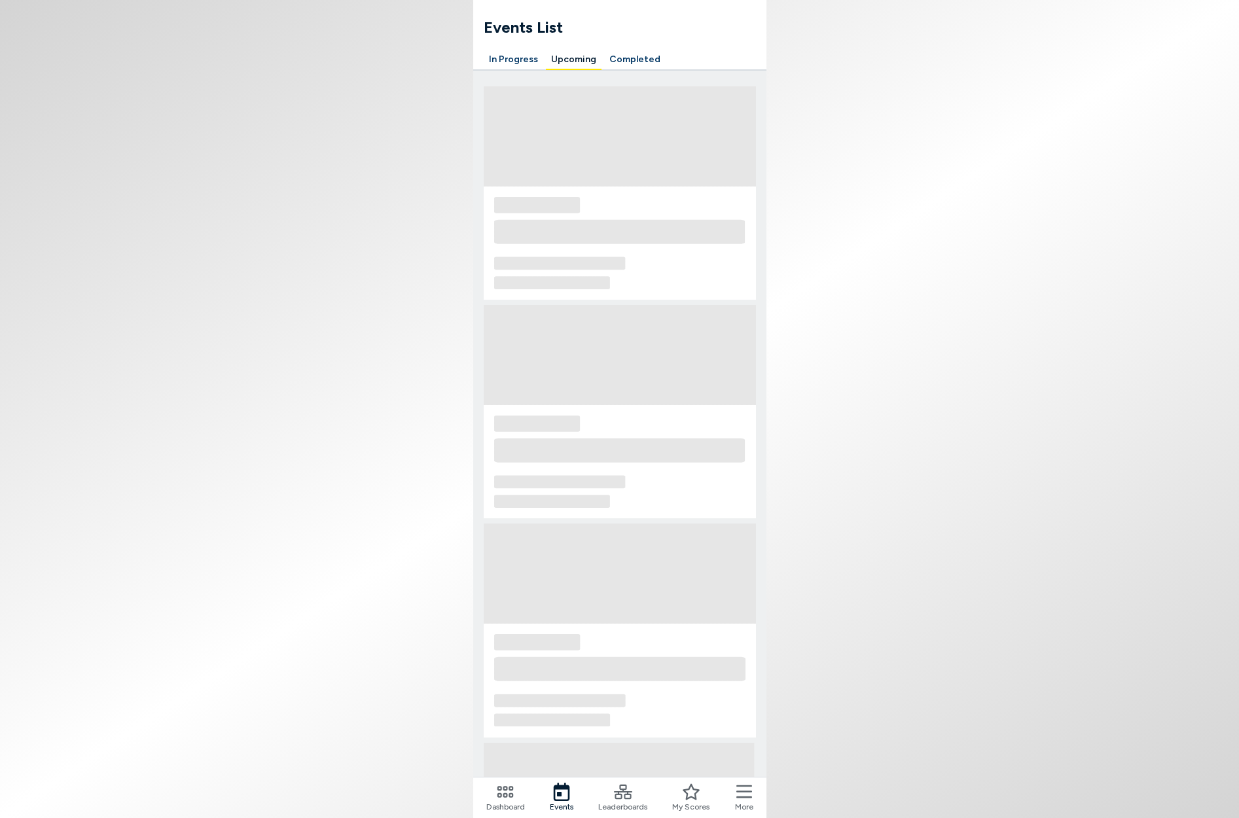  I want to click on button: In Progress, so click(513, 60).